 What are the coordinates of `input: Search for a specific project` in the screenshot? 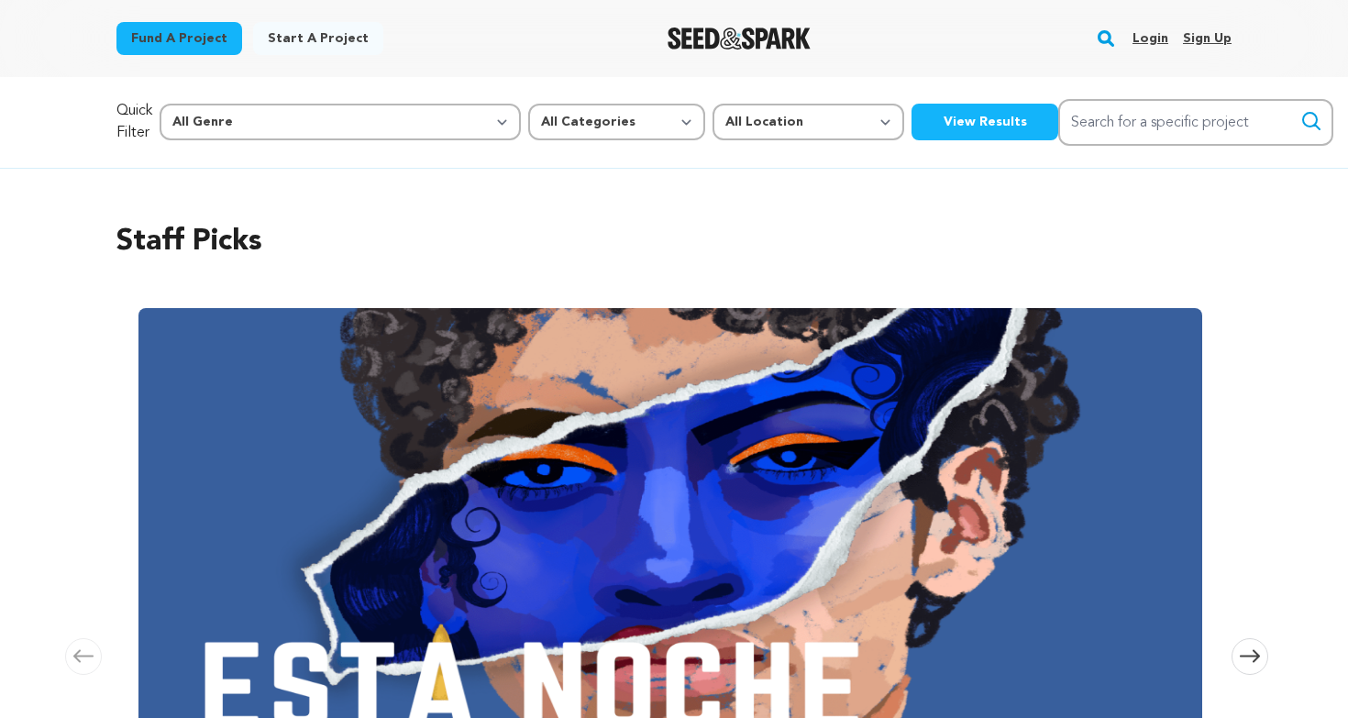 It's located at (1196, 122).